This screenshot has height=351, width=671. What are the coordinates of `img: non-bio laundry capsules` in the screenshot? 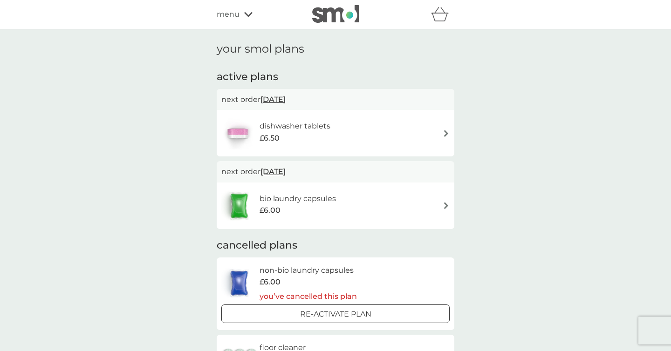 It's located at (239, 283).